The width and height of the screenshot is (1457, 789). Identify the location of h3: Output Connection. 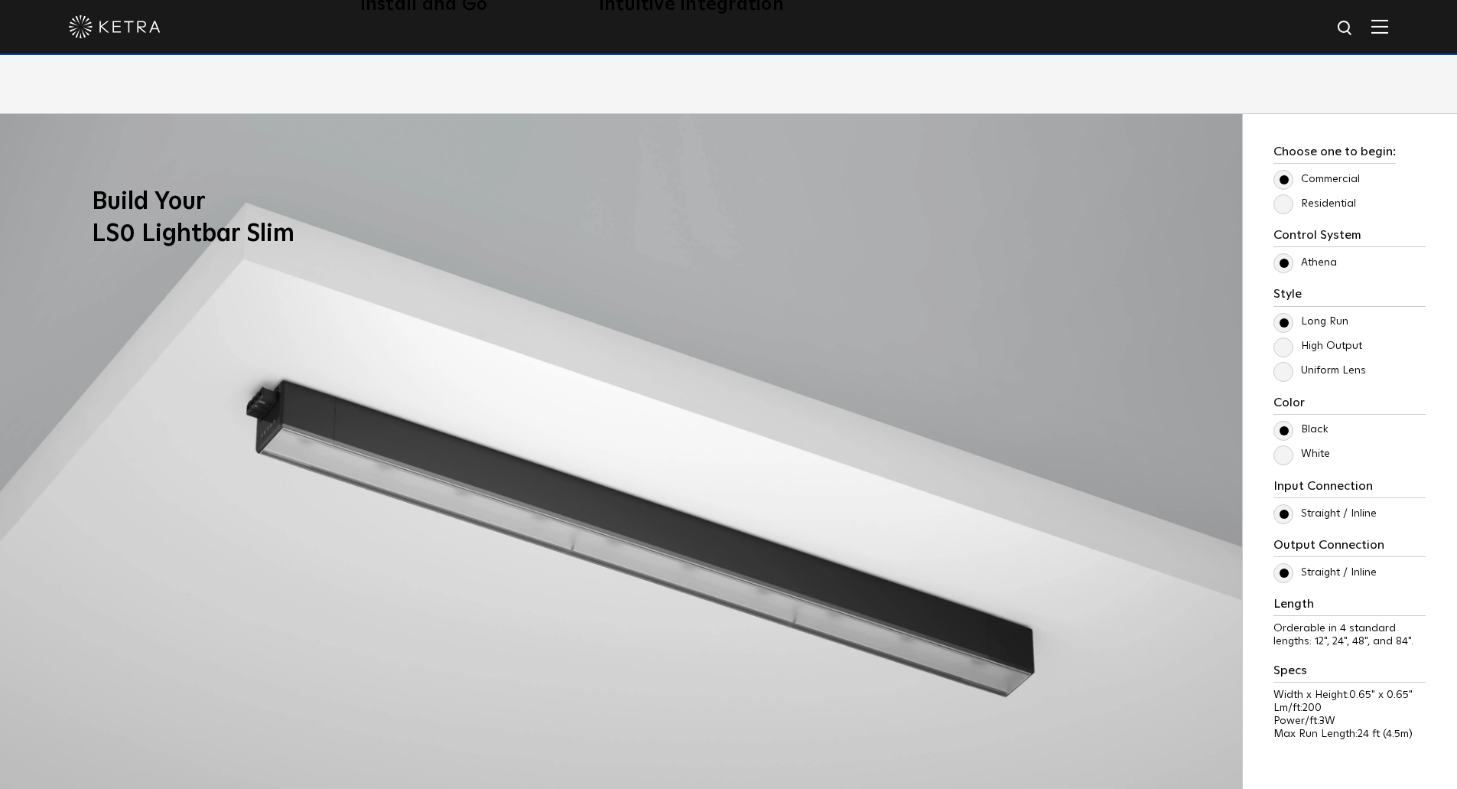
(1349, 547).